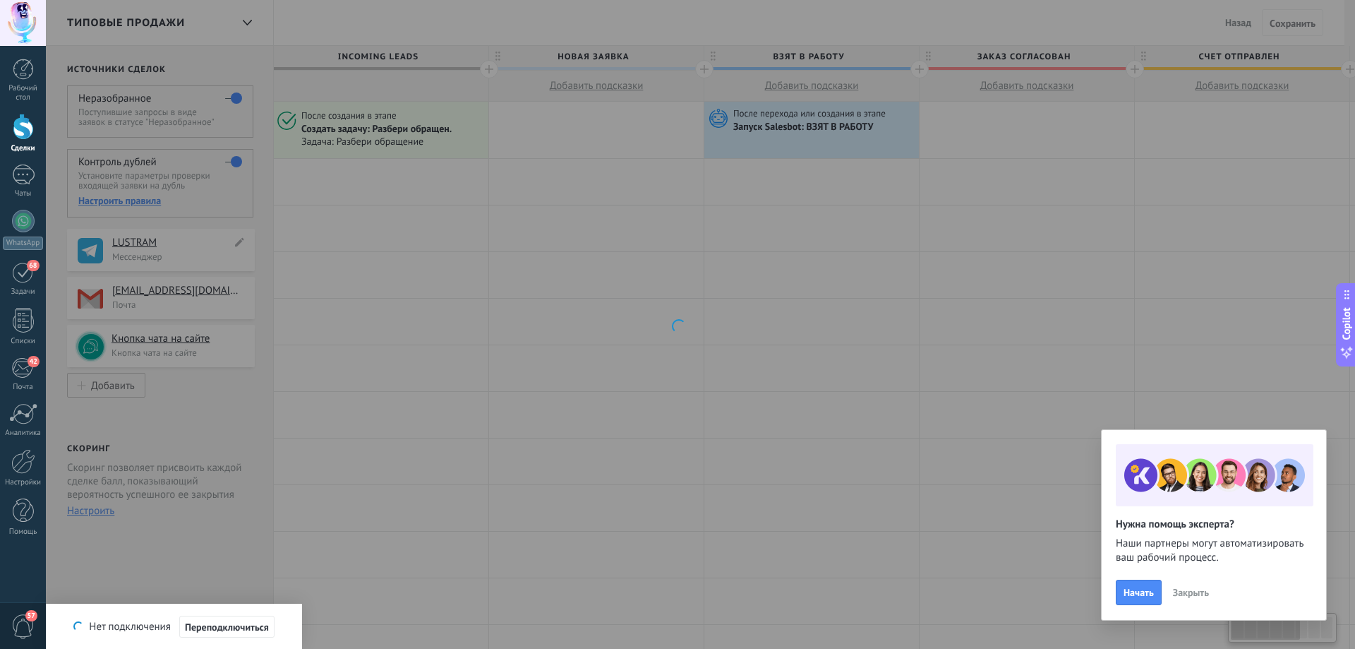 The image size is (1355, 649). Describe the element at coordinates (31, 615) in the screenshot. I see `span: 57` at that location.